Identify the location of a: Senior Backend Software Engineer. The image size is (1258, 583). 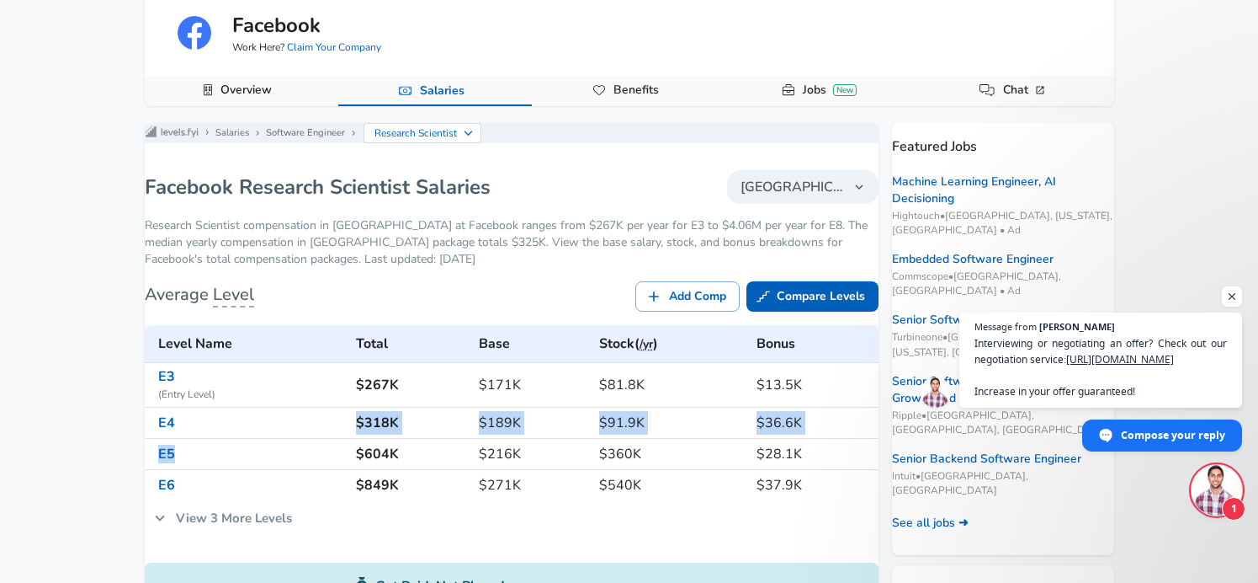
(987, 459).